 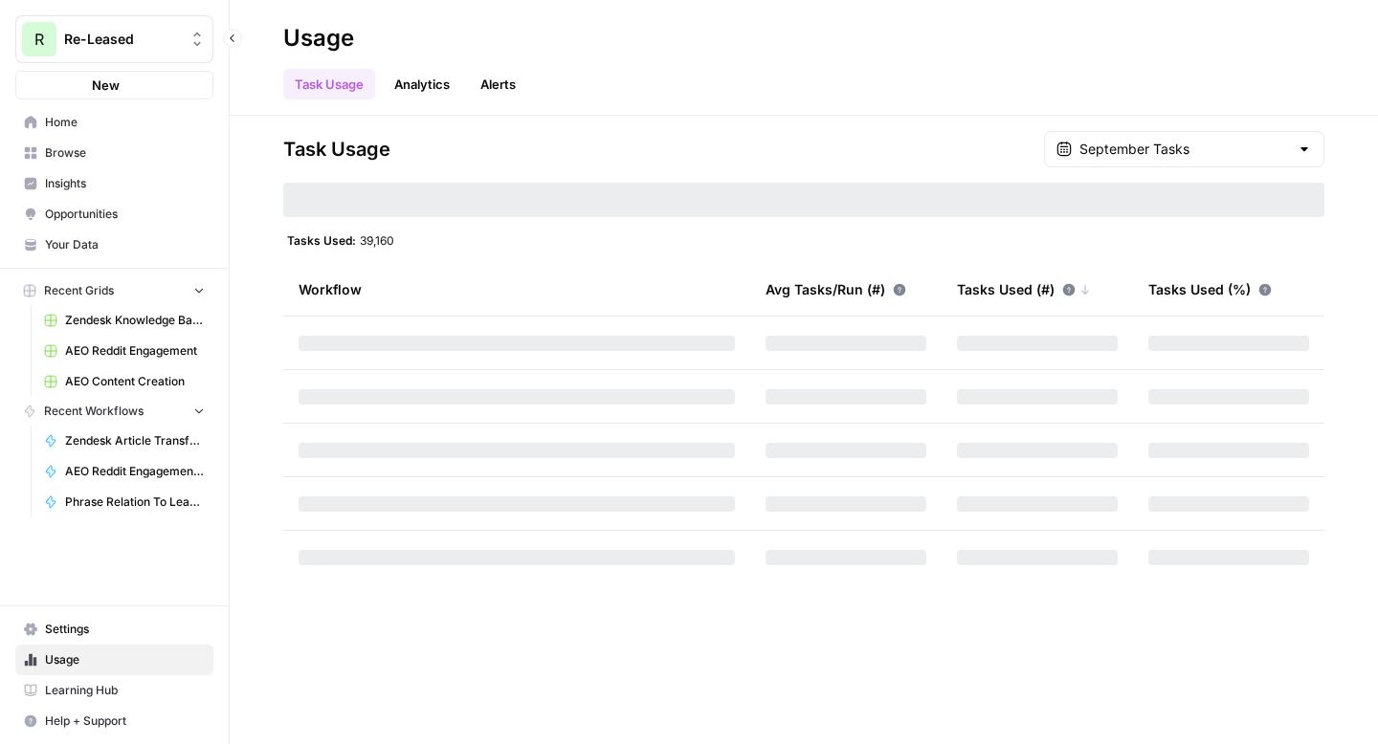 I want to click on span: AEO Reddit Engagement - Fork, so click(x=135, y=472).